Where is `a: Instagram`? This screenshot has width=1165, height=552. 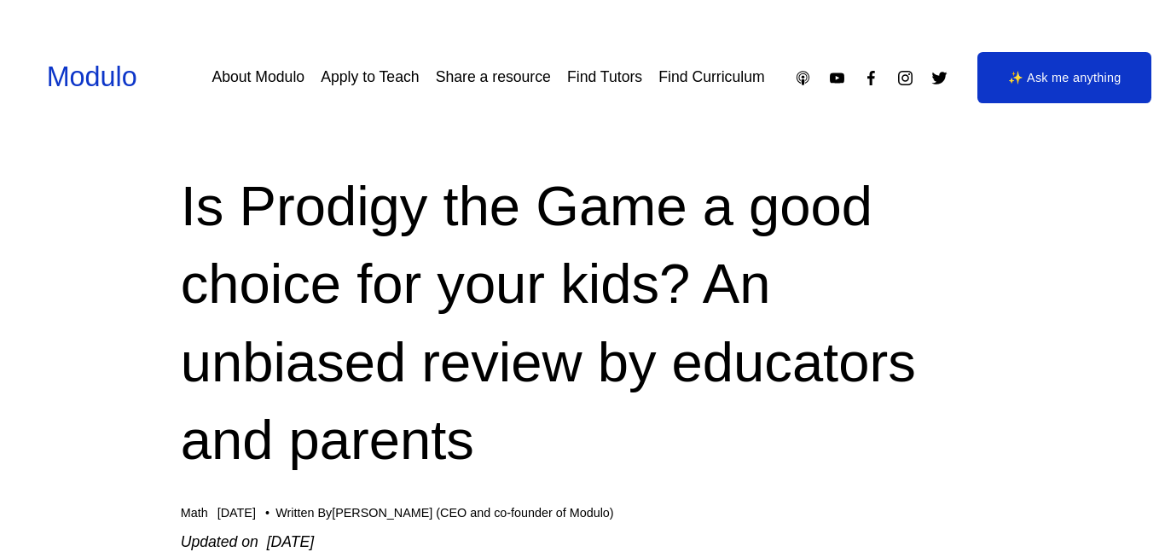
a: Instagram is located at coordinates (905, 78).